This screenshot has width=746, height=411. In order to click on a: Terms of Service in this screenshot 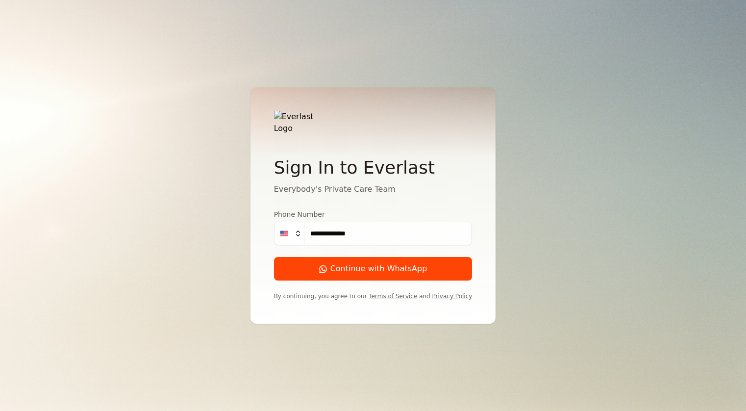, I will do `click(393, 296)`.